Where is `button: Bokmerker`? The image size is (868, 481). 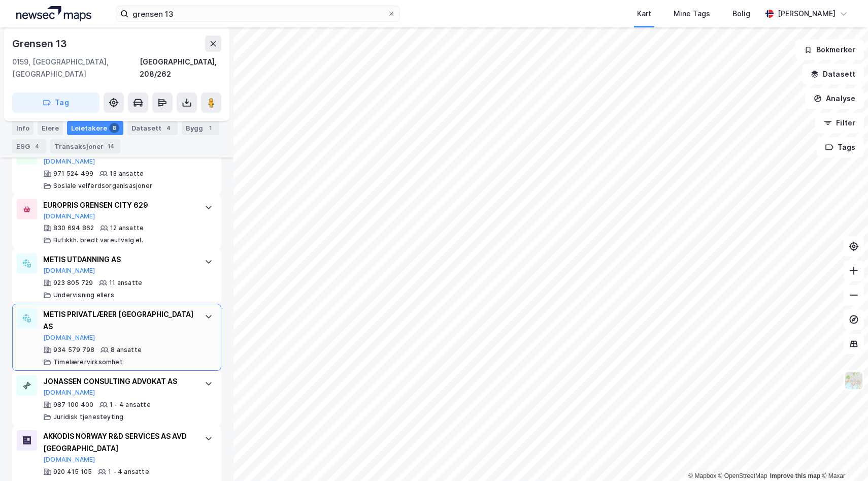
button: Bokmerker is located at coordinates (829, 50).